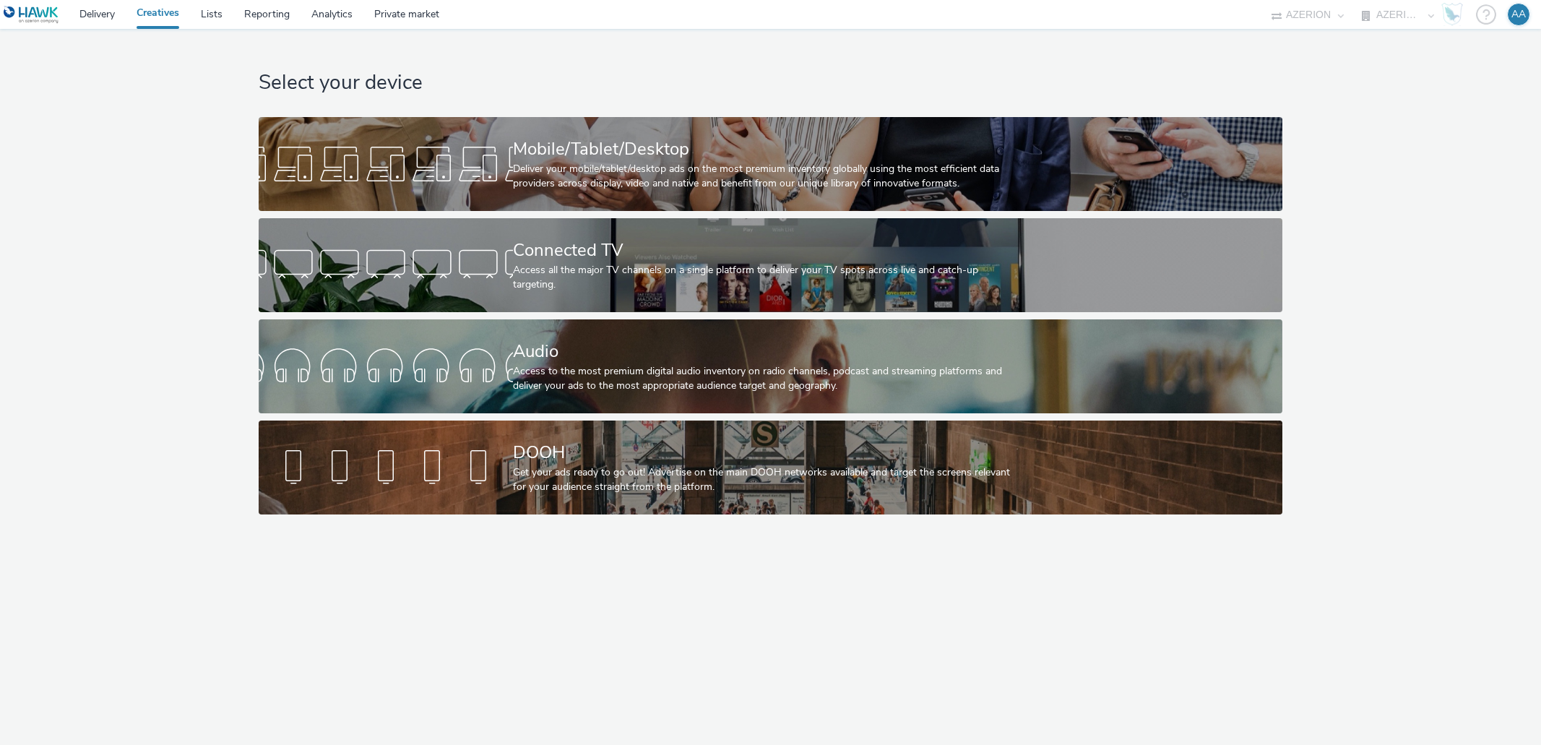  What do you see at coordinates (1452, 14) in the screenshot?
I see `img: Hawk Academy` at bounding box center [1452, 14].